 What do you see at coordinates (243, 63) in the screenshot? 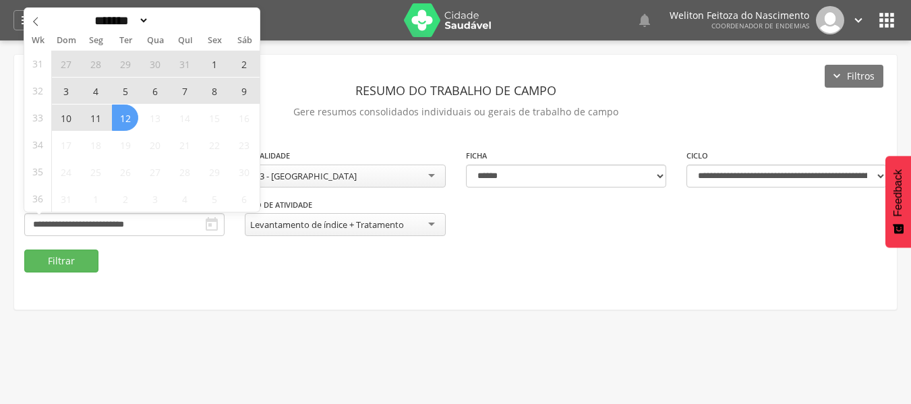
I see `span: Agosto 2, 2025` at bounding box center [243, 63].